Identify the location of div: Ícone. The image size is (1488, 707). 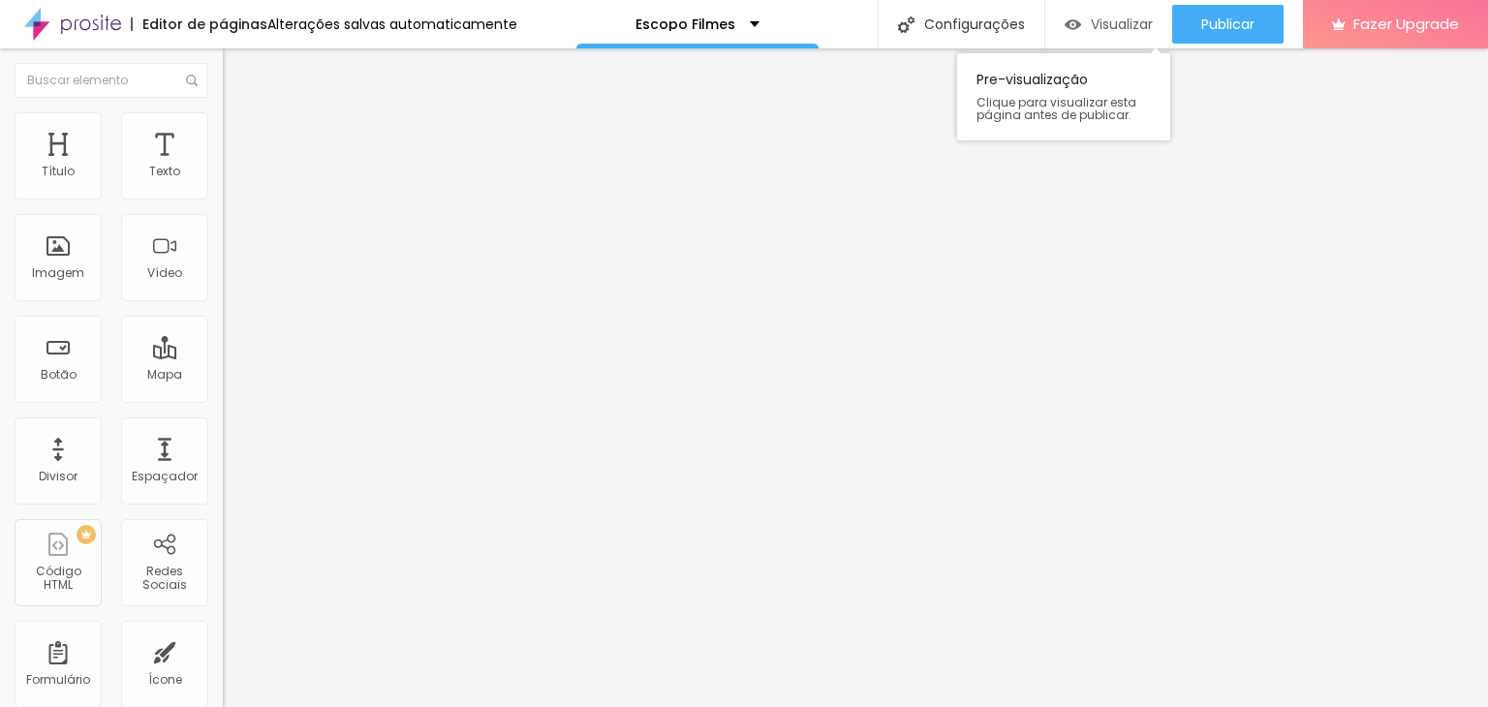
(165, 680).